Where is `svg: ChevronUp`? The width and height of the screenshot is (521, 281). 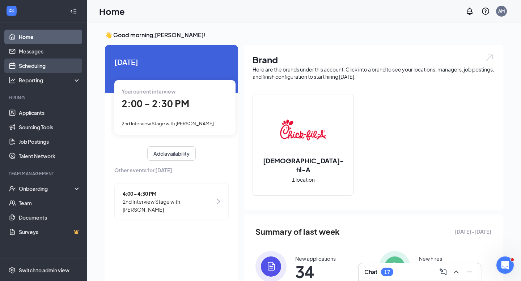
svg: ChevronUp is located at coordinates (456, 272).